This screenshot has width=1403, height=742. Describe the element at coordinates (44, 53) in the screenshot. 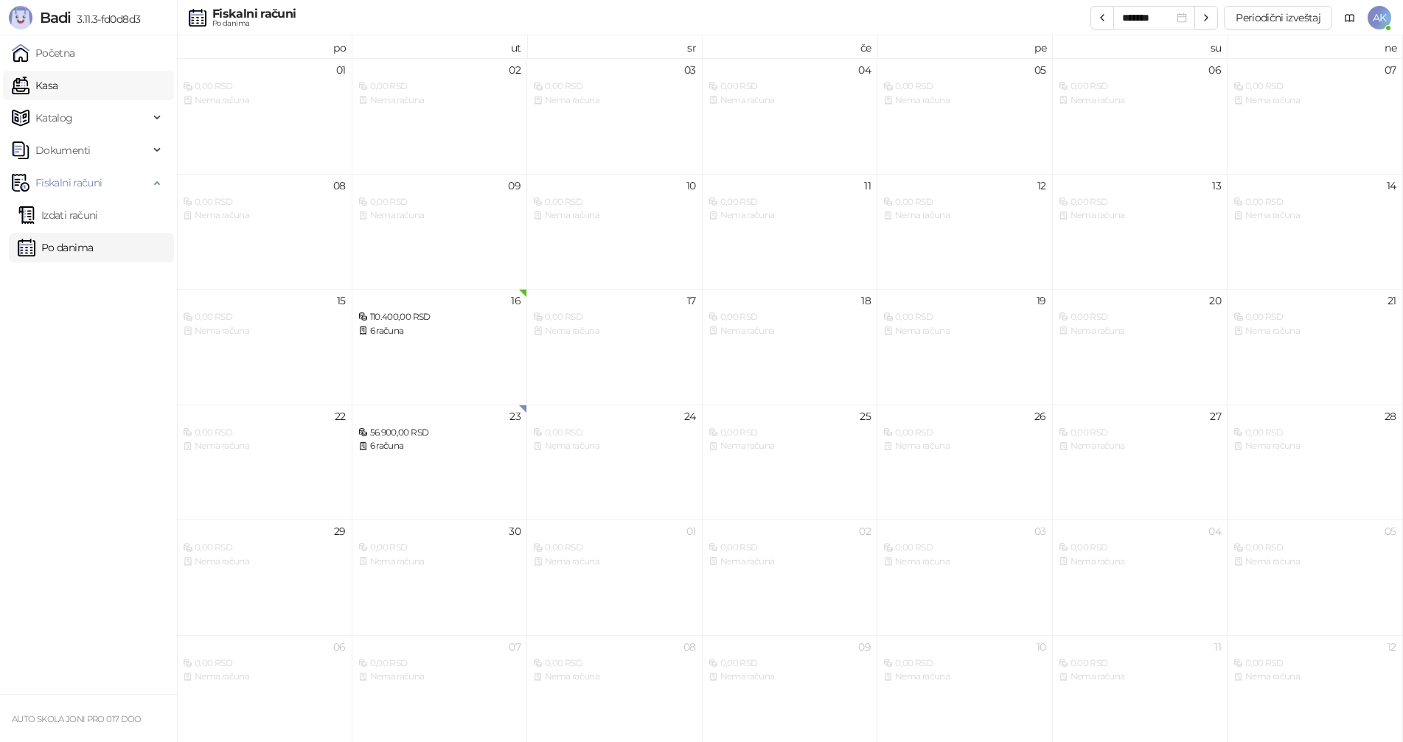

I see `a: Početna` at that location.